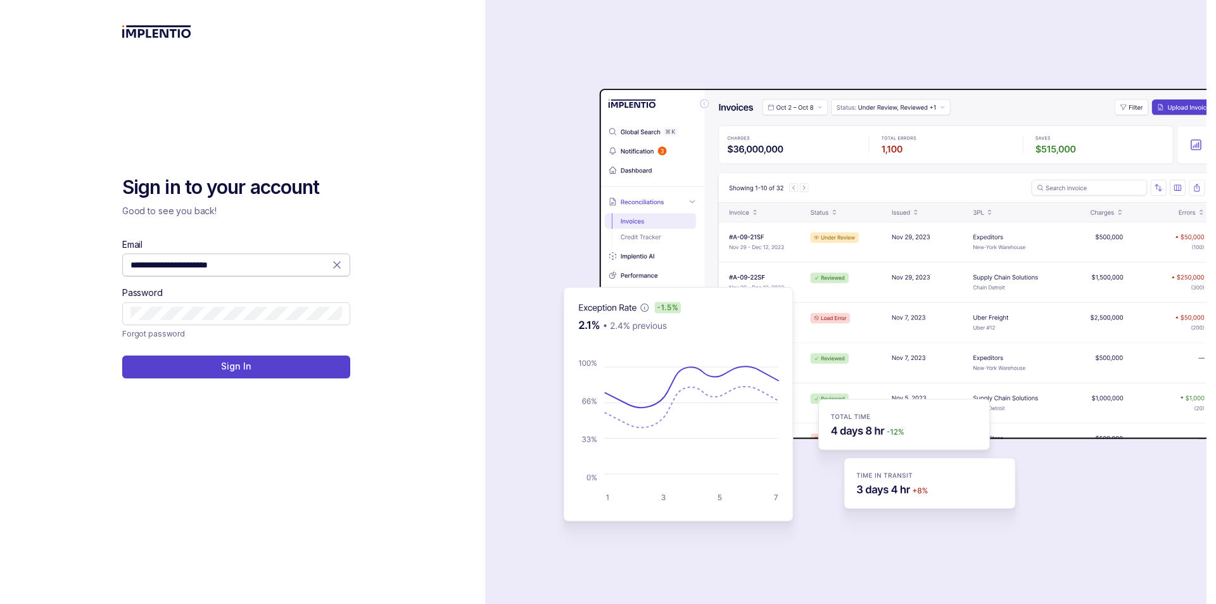 This screenshot has height=604, width=1216. I want to click on p: Forgot password, so click(153, 334).